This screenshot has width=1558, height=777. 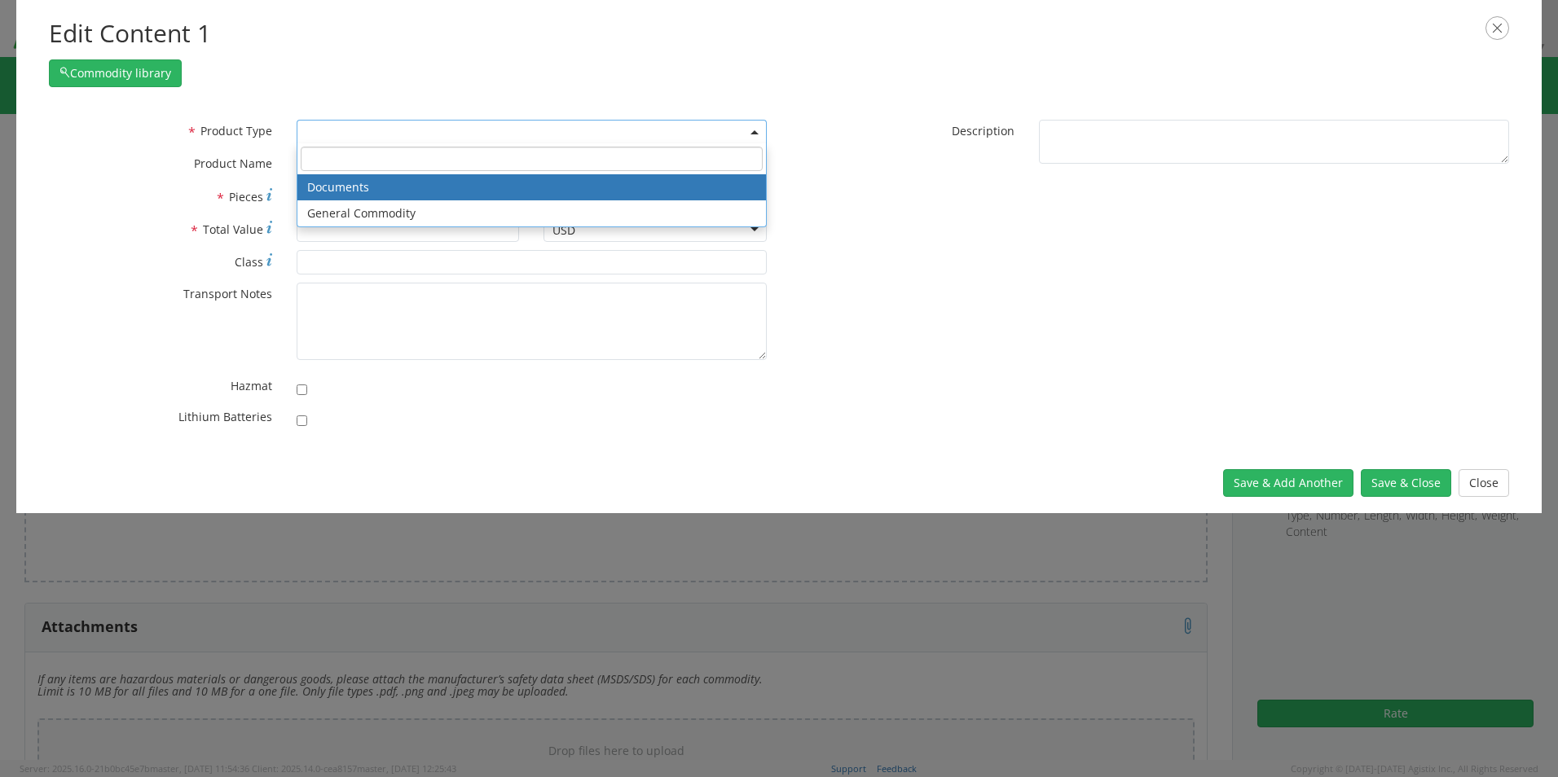 What do you see at coordinates (564, 231) in the screenshot?
I see `div: USD` at bounding box center [564, 231].